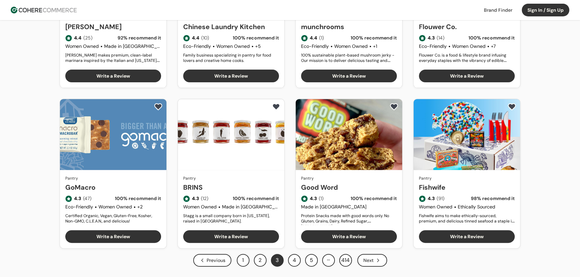 The image size is (580, 277). What do you see at coordinates (372, 261) in the screenshot?
I see `button: Next` at bounding box center [372, 261].